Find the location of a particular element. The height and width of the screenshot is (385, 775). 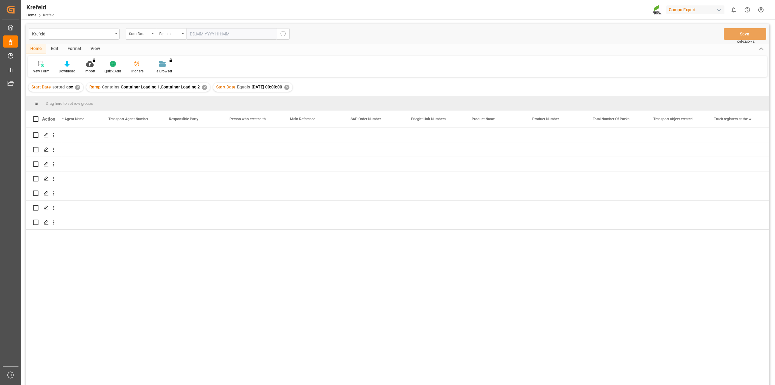

div: Download is located at coordinates (67, 71).